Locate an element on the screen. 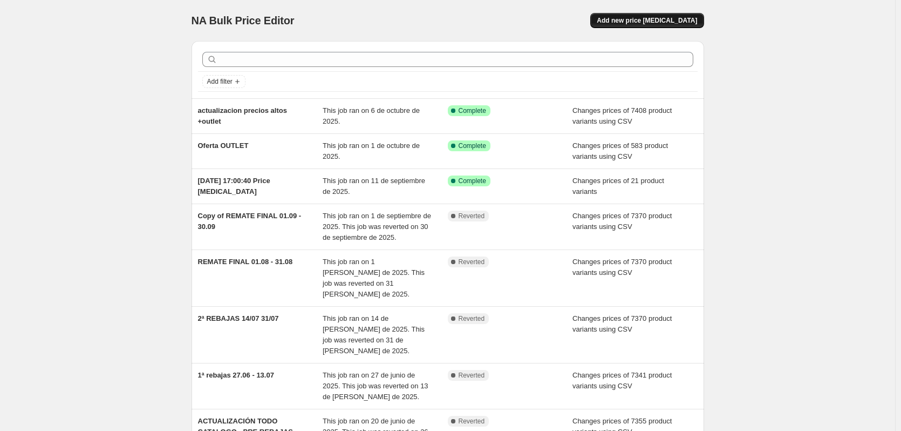  span: This job ran on 6 de octubre de 2025. is located at coordinates (371, 116).